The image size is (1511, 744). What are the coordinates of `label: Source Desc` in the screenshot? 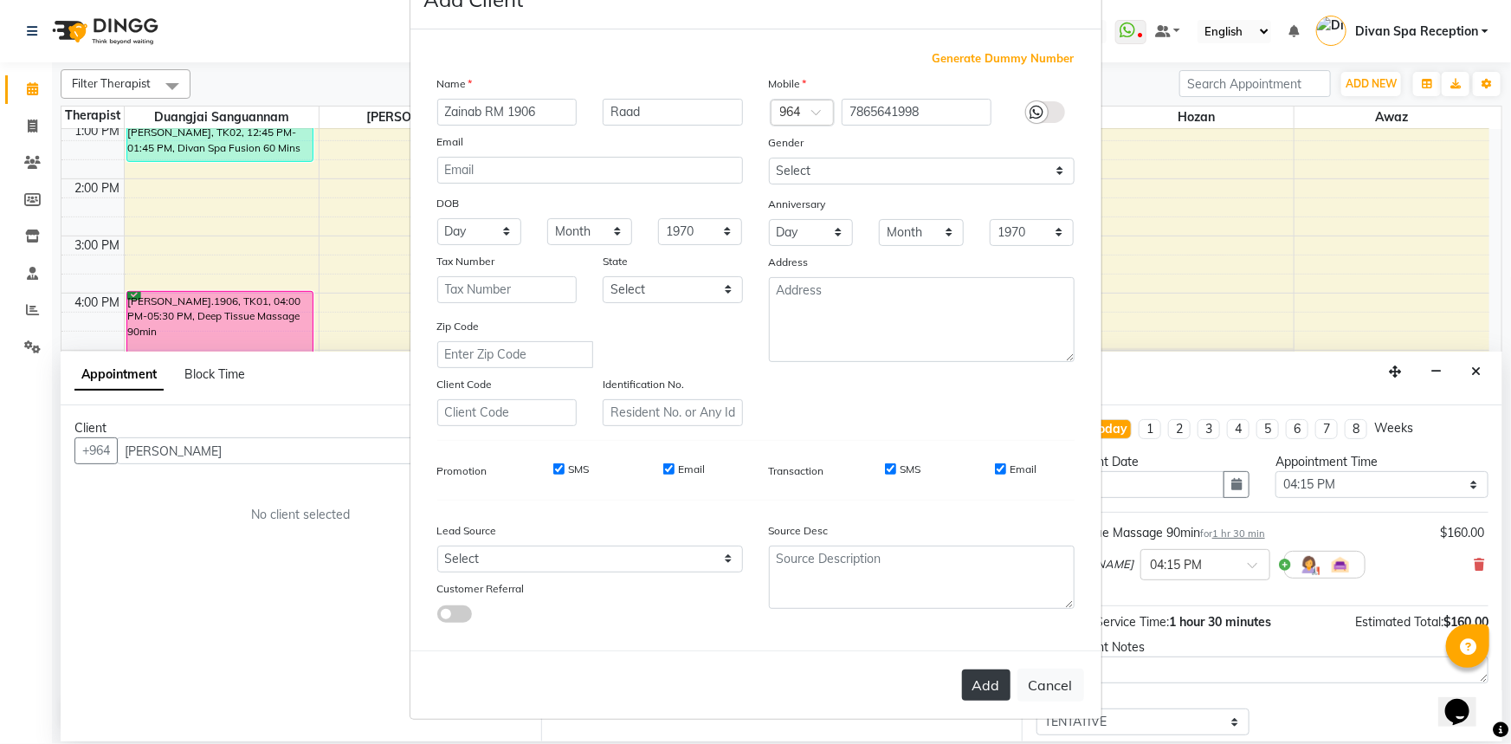 It's located at (799, 531).